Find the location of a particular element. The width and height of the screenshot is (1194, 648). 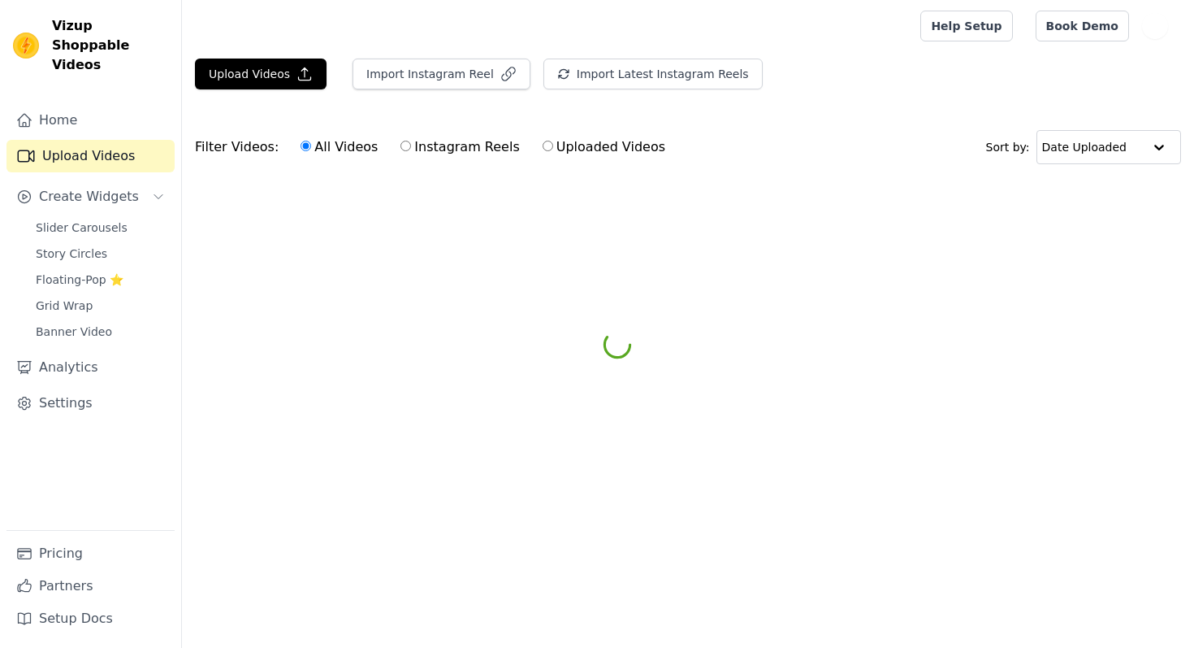

label: Instagram Reels is located at coordinates (460, 147).